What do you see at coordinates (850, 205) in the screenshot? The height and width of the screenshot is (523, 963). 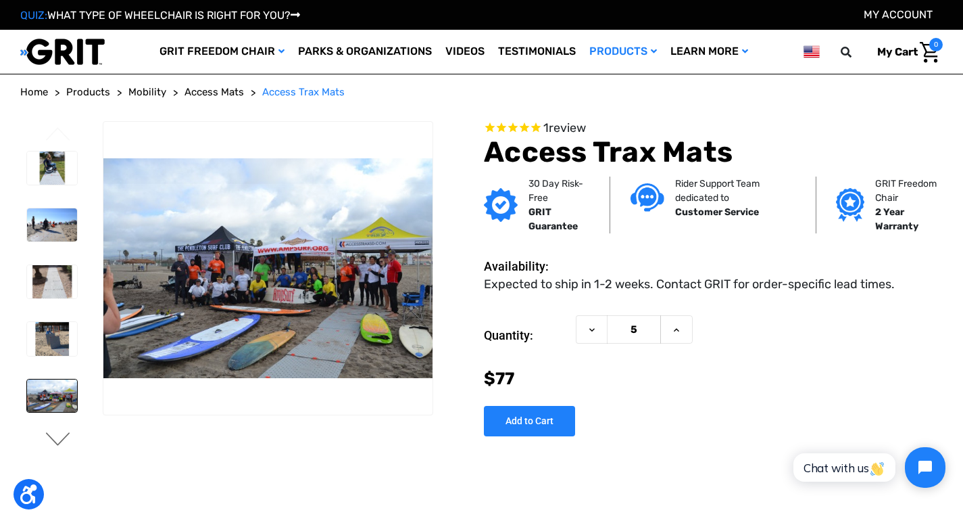 I see `img: Grit freedom` at bounding box center [850, 205].